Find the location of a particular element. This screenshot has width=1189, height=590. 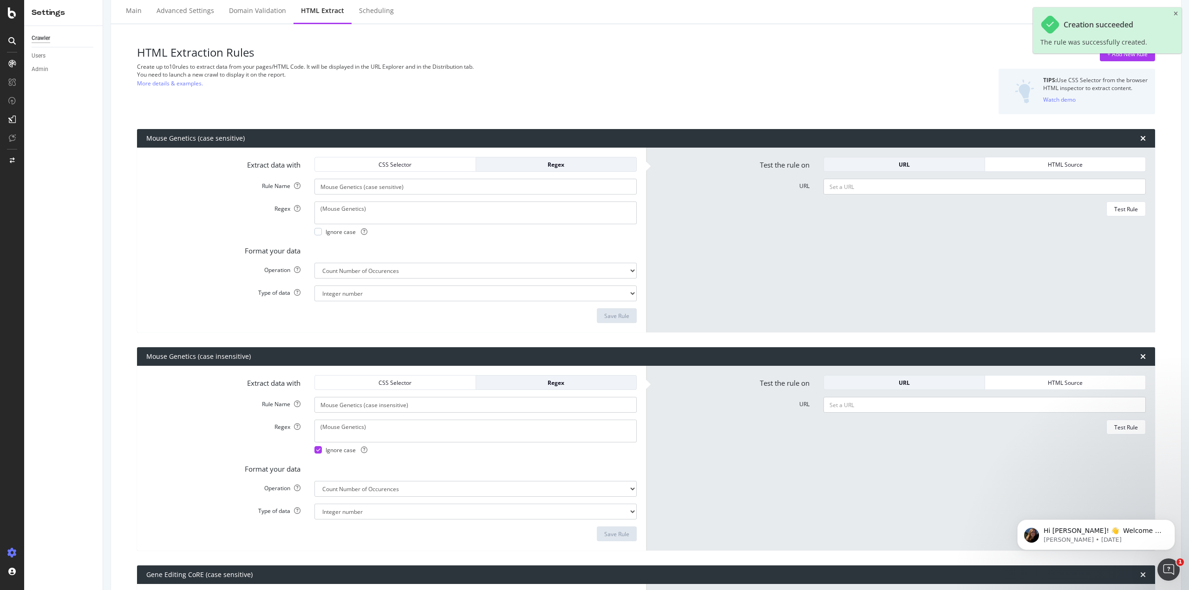

a: More details & examples. is located at coordinates (170, 83).